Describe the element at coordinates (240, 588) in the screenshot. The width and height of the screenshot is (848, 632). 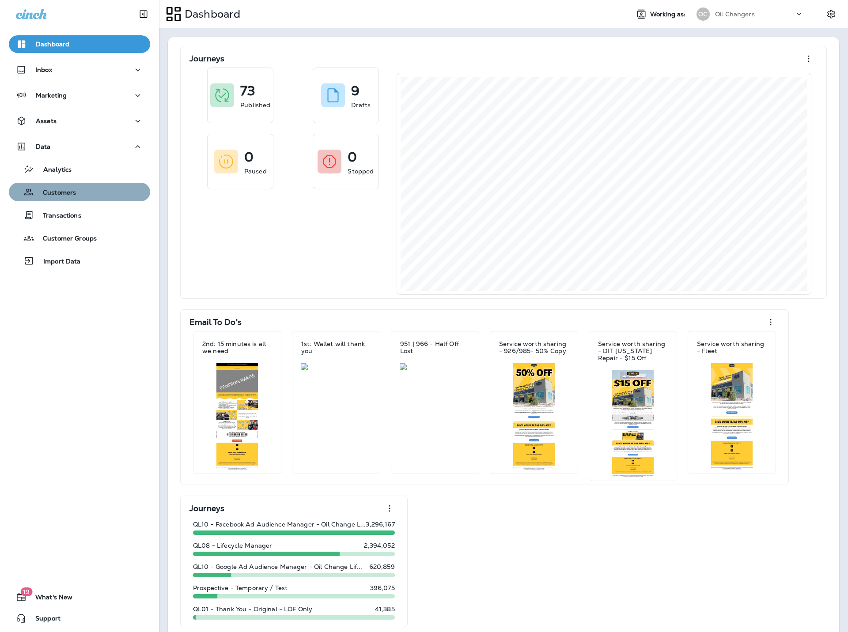
I see `p: Prospective - Temporary / Test` at that location.